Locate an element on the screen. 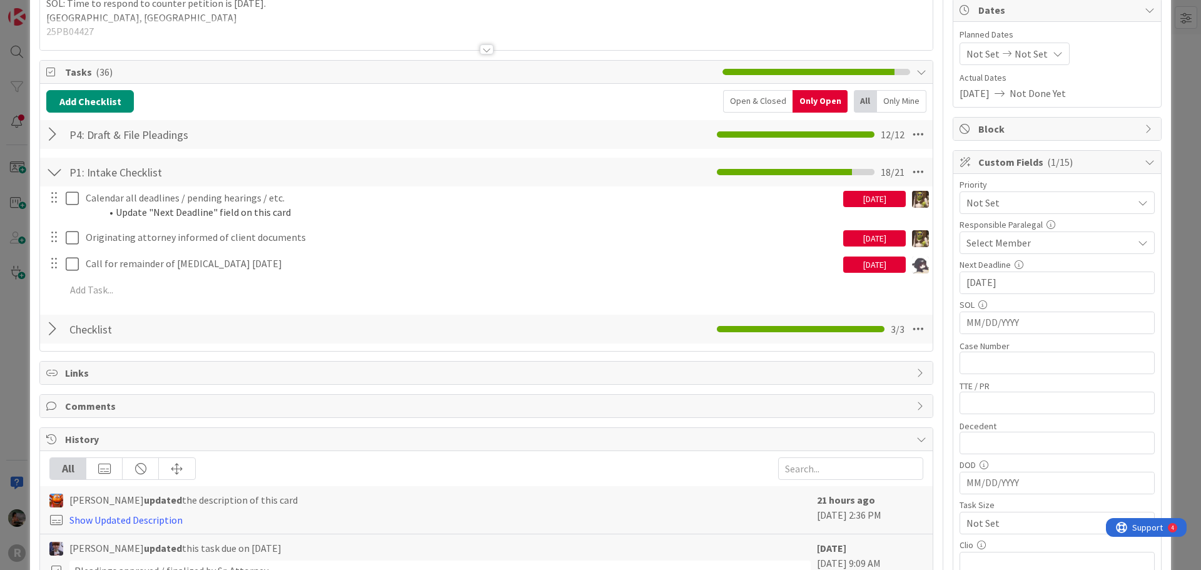 Image resolution: width=1201 pixels, height=570 pixels. div: Clio is located at coordinates (1057, 545).